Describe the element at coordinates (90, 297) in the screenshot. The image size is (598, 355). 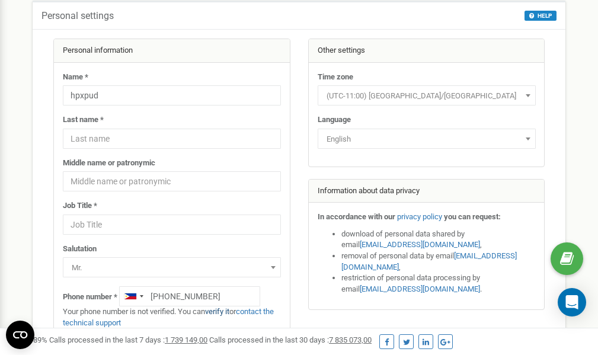
I see `label: Phone number *` at that location.